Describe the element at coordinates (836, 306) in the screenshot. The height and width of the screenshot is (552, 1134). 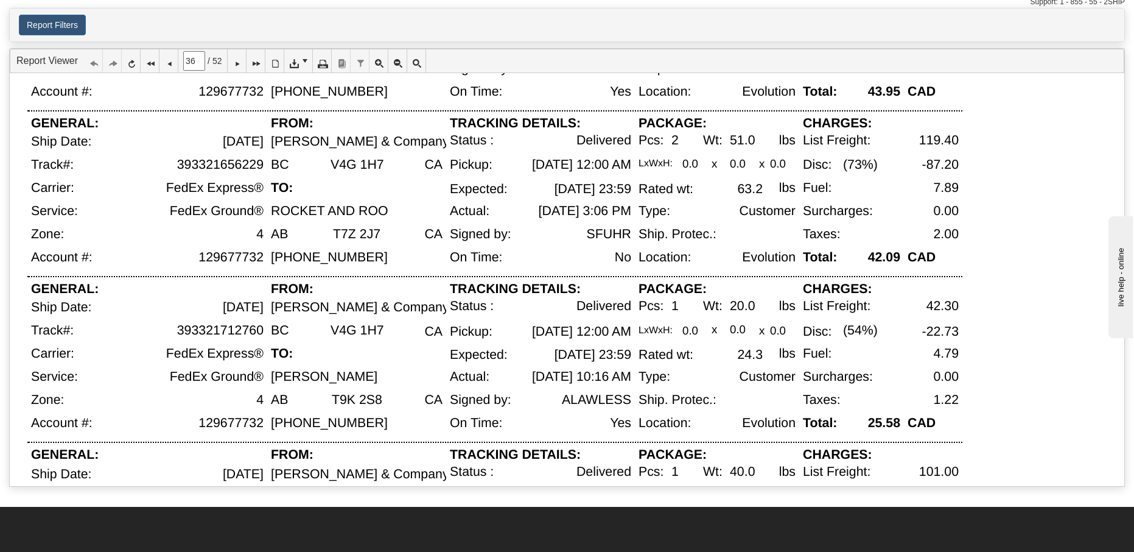
I see `div: List Freight:` at that location.